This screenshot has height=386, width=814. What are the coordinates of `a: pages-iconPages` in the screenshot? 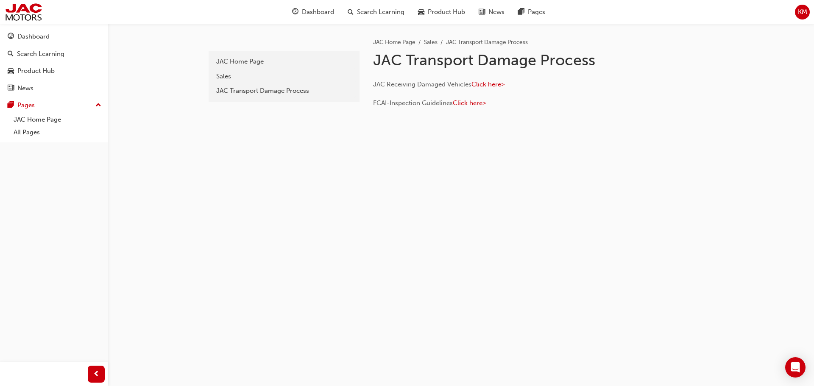 It's located at (532, 12).